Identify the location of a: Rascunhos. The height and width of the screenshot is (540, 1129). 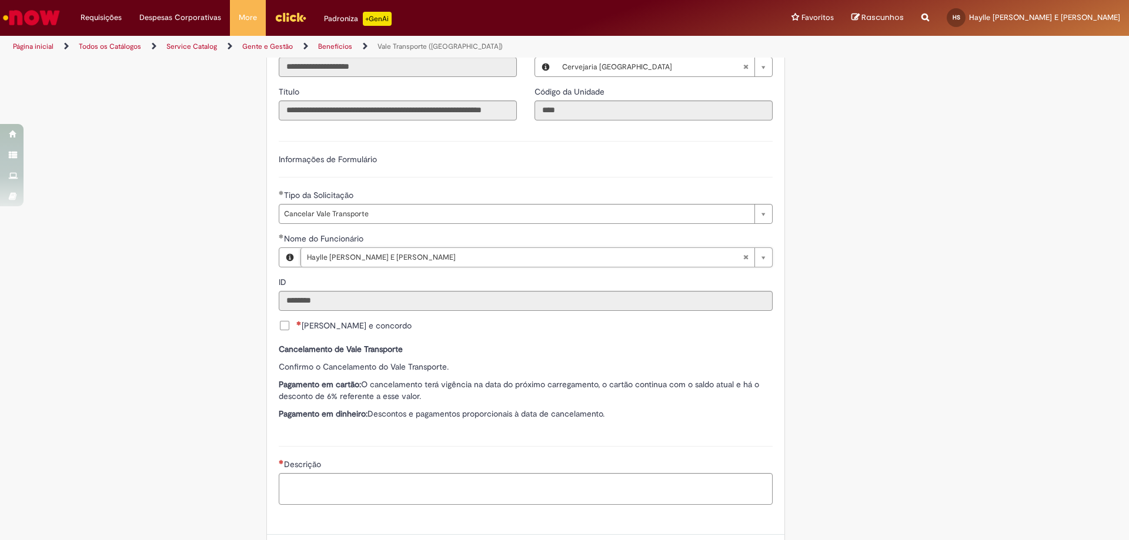
(877, 18).